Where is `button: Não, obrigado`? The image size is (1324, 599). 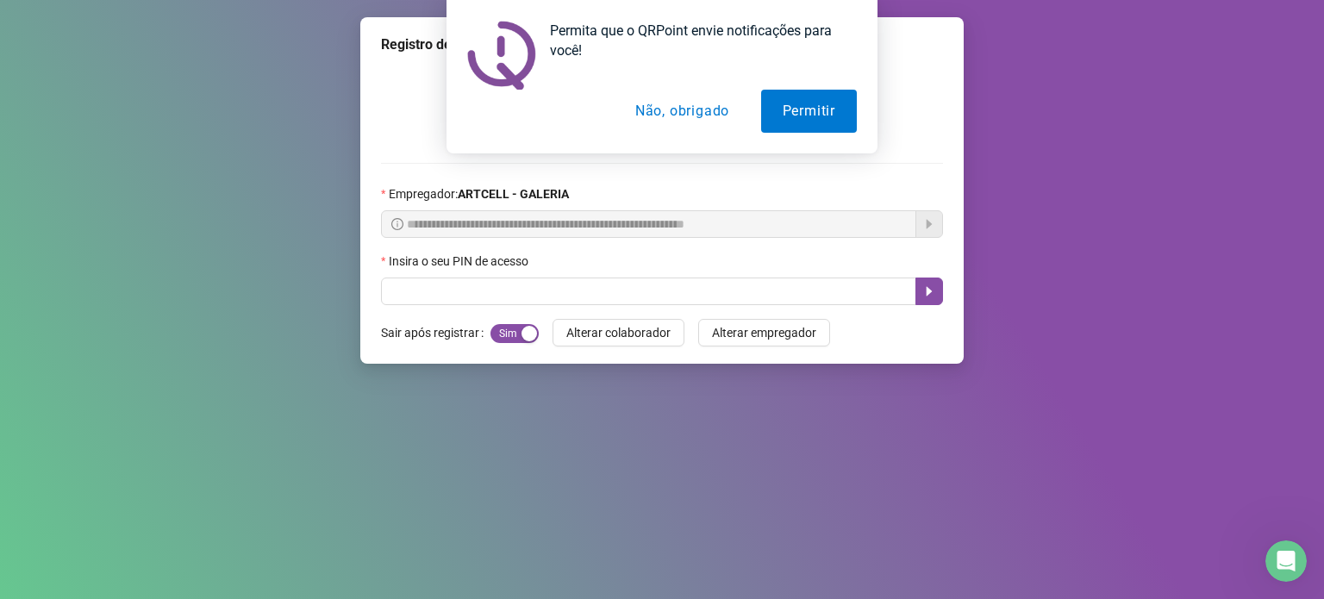
button: Não, obrigado is located at coordinates (682, 111).